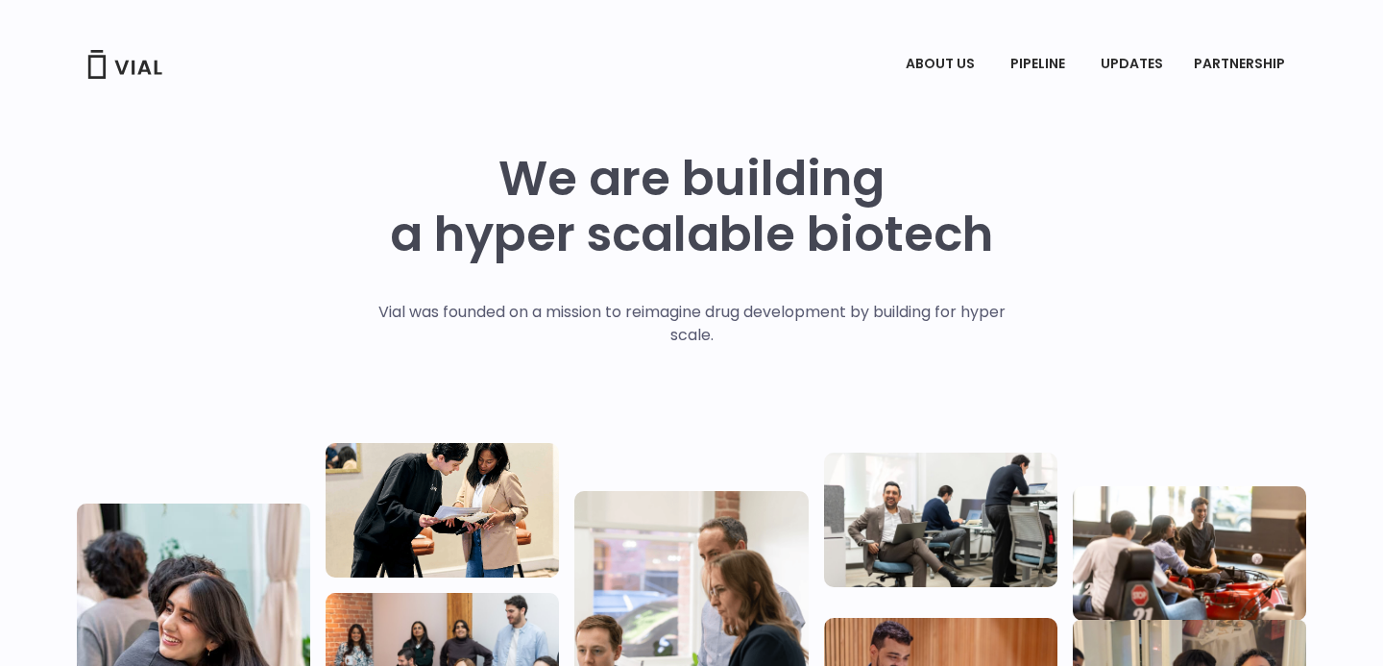 The height and width of the screenshot is (666, 1383). Describe the element at coordinates (1189, 553) in the screenshot. I see `img: Group of people playing whirlyball` at that location.